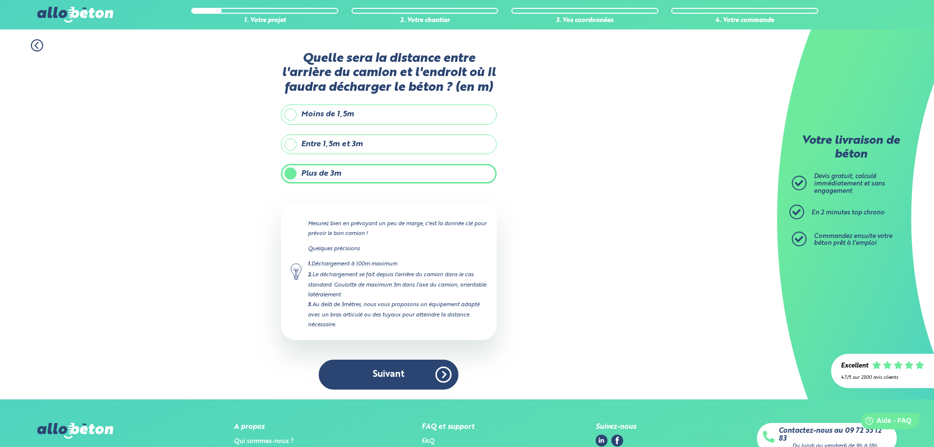 The image size is (934, 447). I want to click on div: Suivez-nous, so click(616, 427).